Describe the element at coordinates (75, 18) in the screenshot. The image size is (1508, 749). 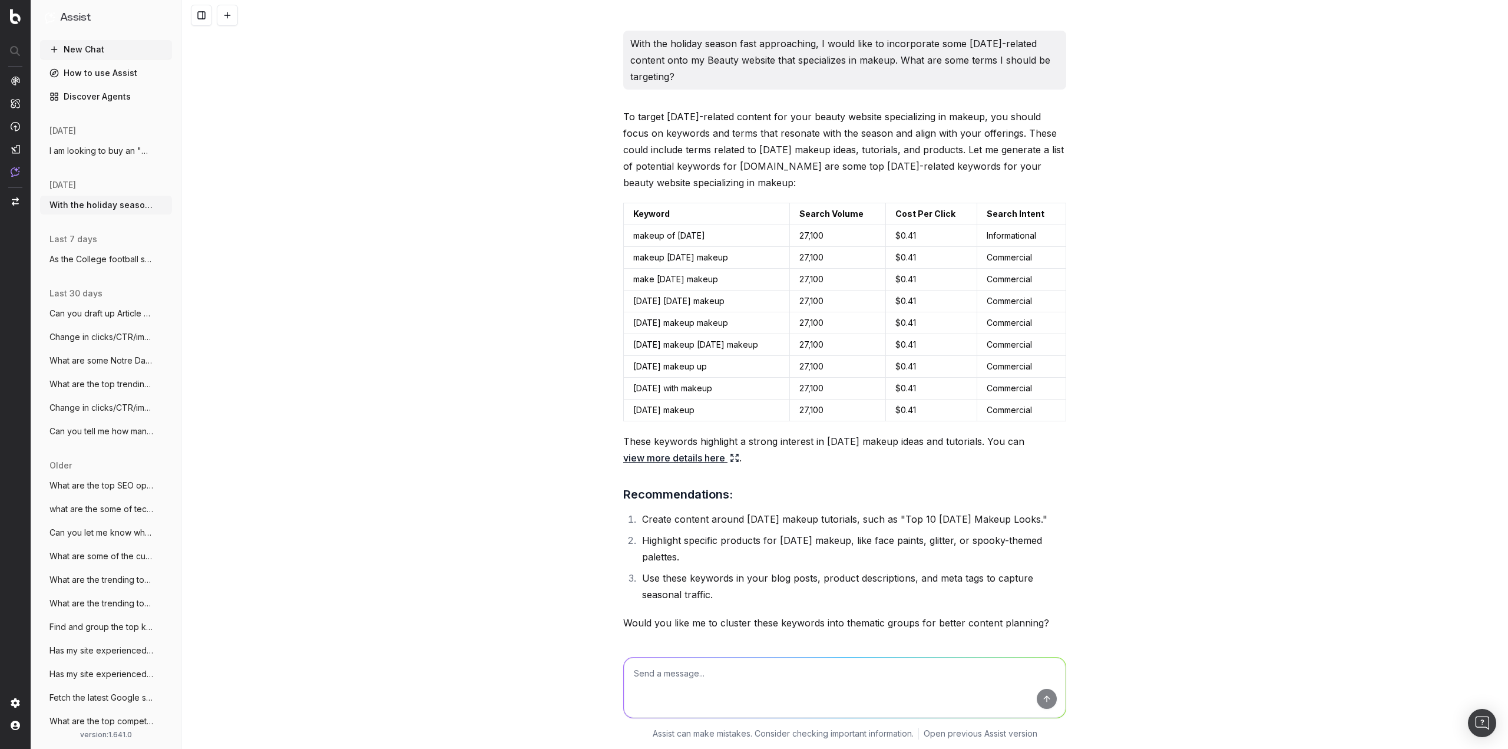
I see `h1: Assist` at that location.